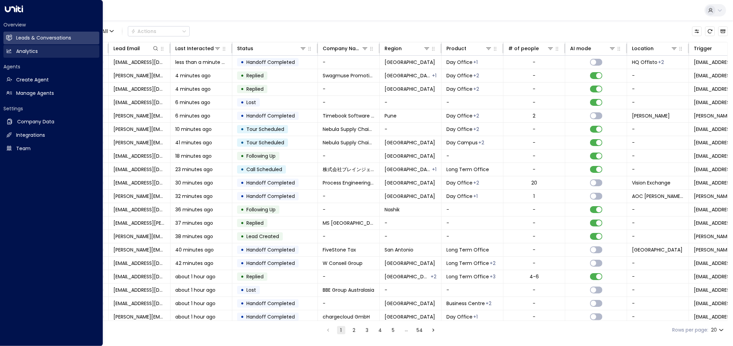  I want to click on div: Actions, so click(144, 31).